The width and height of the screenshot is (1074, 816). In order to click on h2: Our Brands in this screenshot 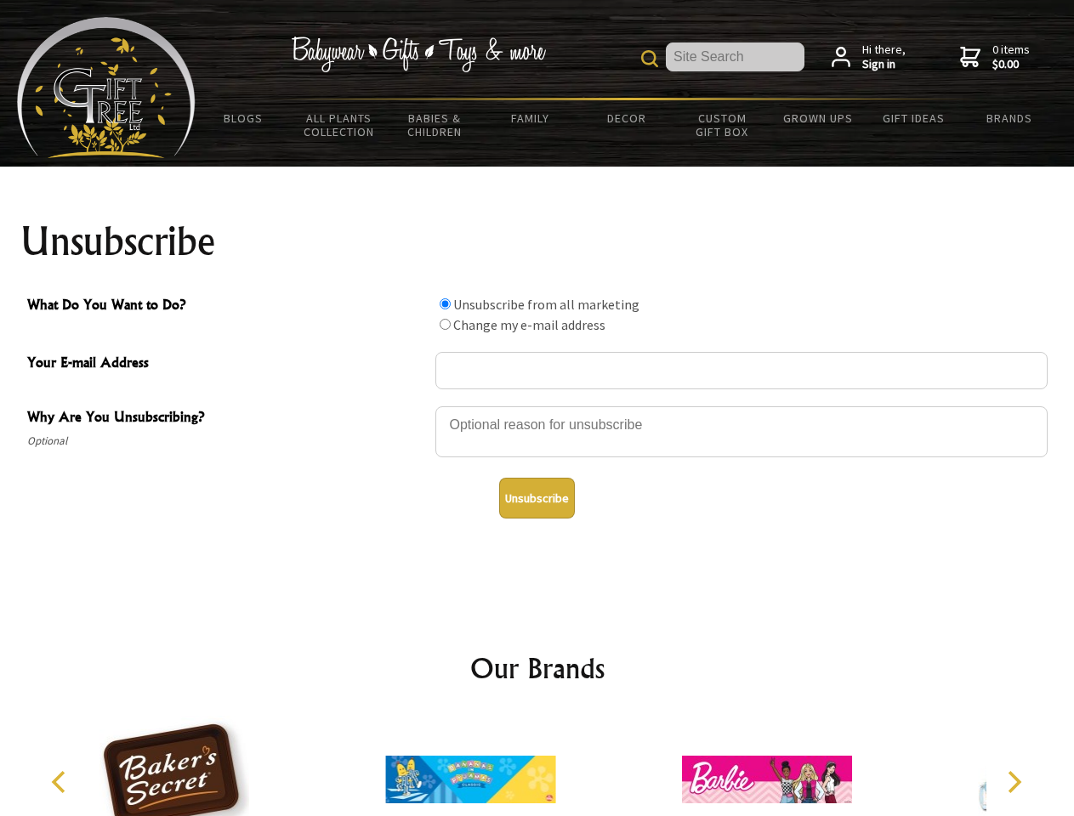, I will do `click(537, 668)`.